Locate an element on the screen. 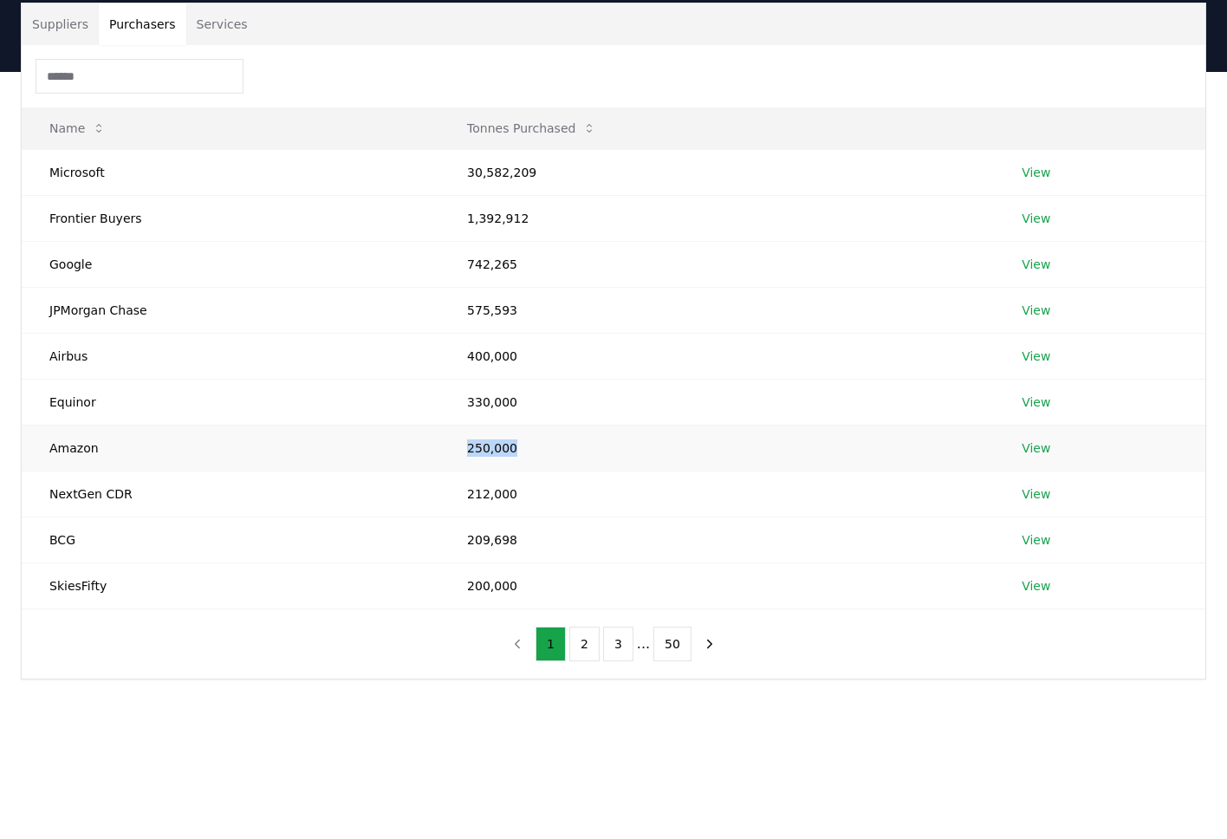 This screenshot has width=1227, height=839. td: Frontier Buyers is located at coordinates (230, 217).